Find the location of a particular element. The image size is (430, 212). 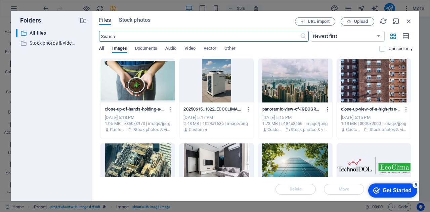

p: 20250615_1322_ECOCLIMARooftopUnit_simple_compose_01jxsatkf4fqy9tpyyfcqep409-XhJeB-bNEhtQYZKNc_4u6... is located at coordinates (213, 109).